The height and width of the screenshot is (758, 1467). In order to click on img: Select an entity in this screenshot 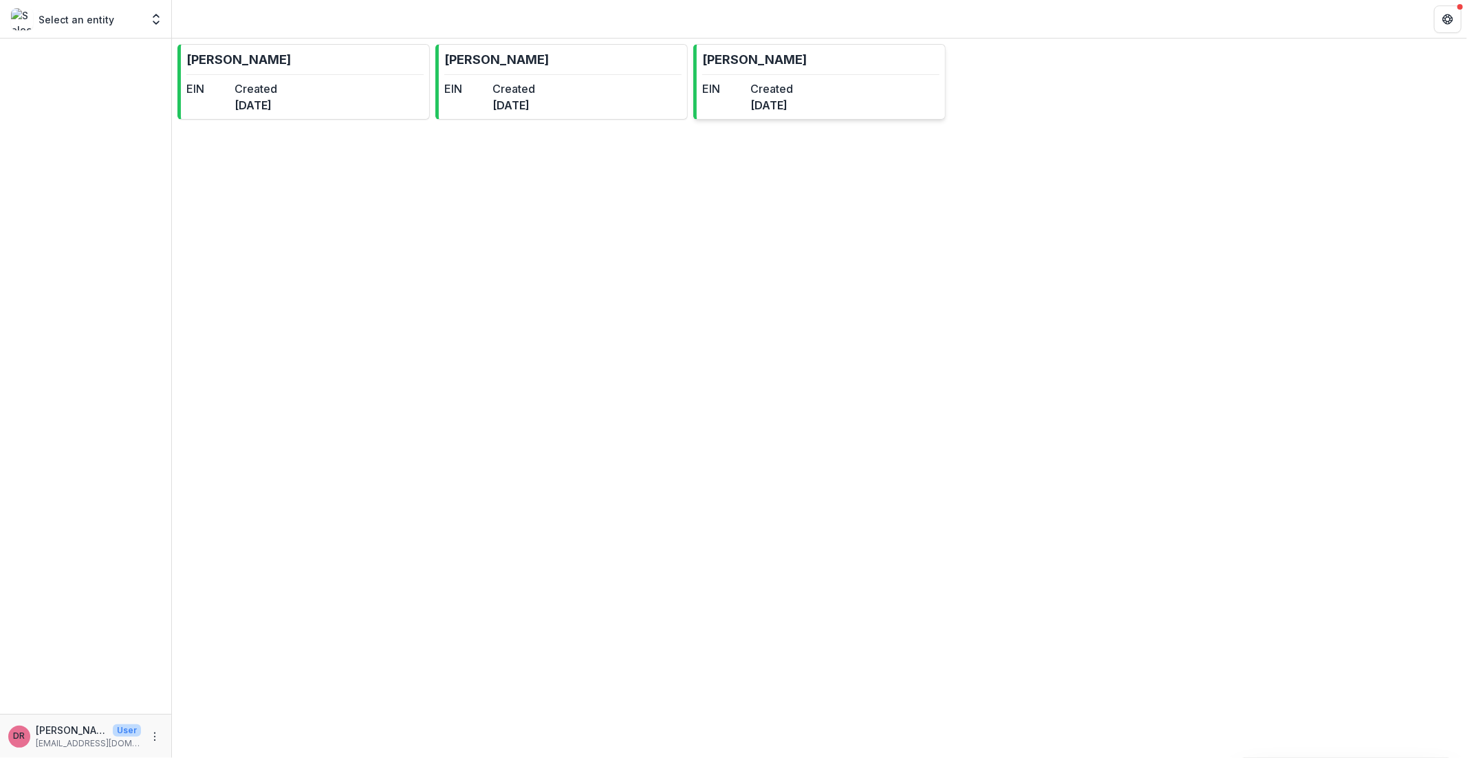, I will do `click(22, 19)`.